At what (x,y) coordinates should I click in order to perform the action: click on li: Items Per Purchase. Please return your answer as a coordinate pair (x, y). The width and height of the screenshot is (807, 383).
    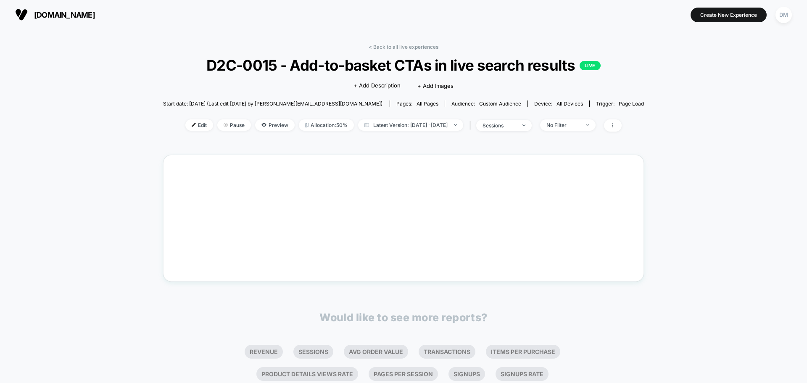
    Looking at the image, I should click on (523, 351).